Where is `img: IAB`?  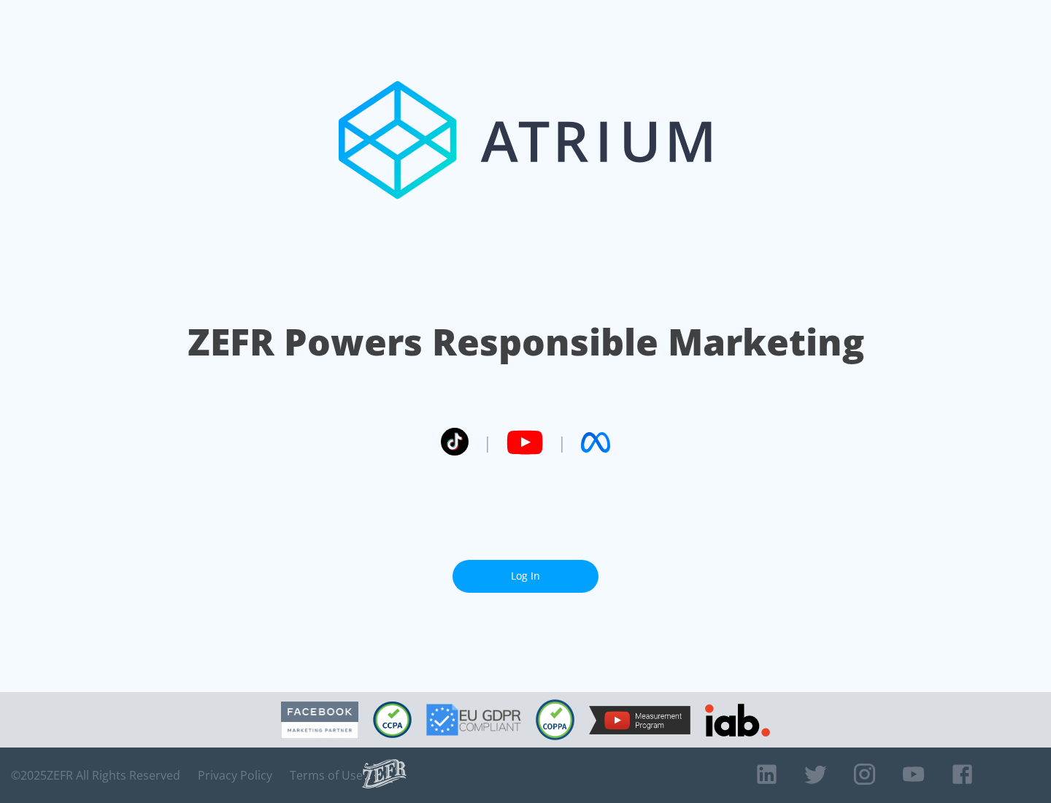 img: IAB is located at coordinates (737, 720).